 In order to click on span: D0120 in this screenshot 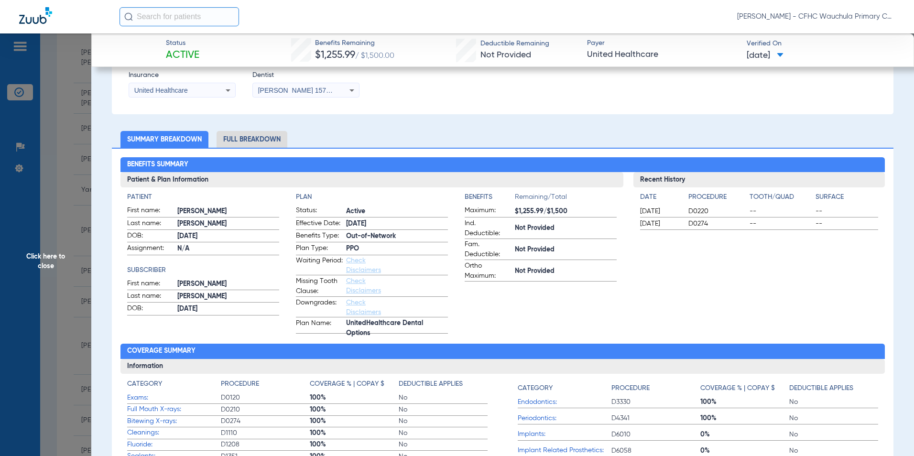, I will do `click(265, 398)`.